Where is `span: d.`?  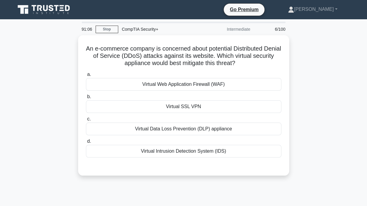
span: d. is located at coordinates (89, 141).